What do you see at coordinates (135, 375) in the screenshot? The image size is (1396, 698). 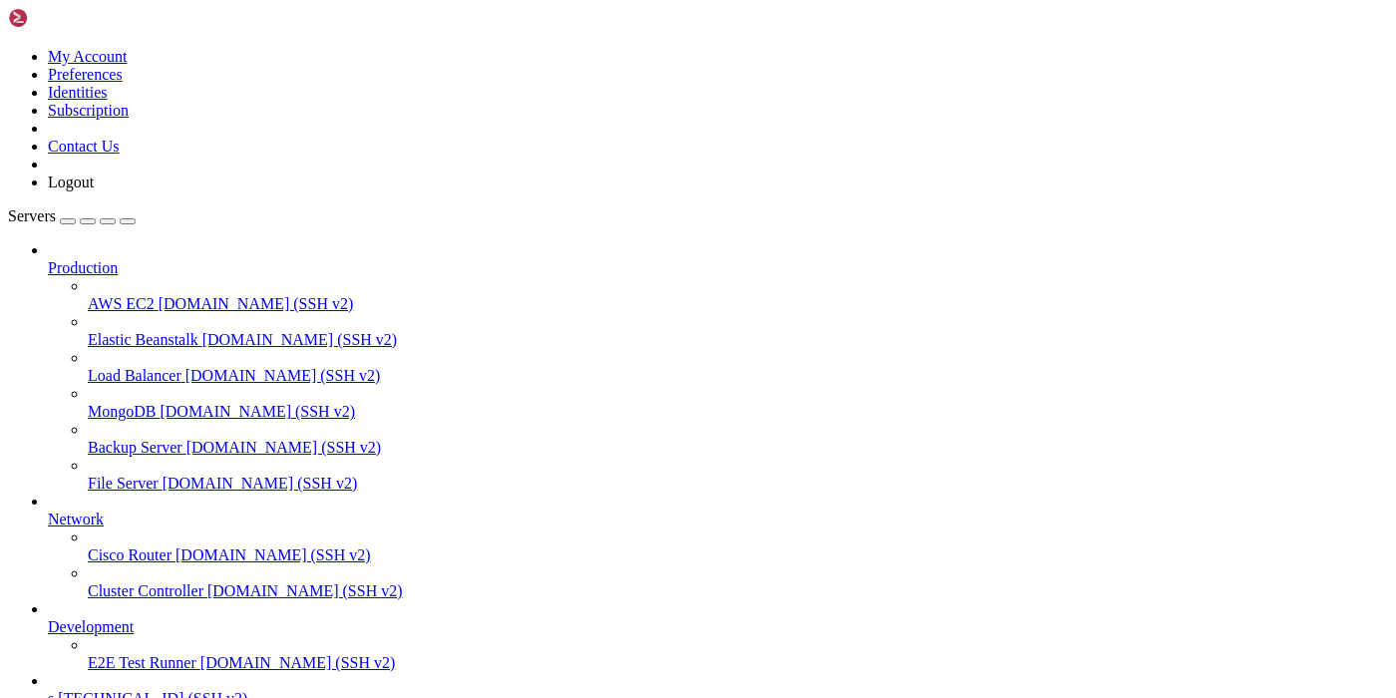 I see `span: Load Balancer` at bounding box center [135, 375].